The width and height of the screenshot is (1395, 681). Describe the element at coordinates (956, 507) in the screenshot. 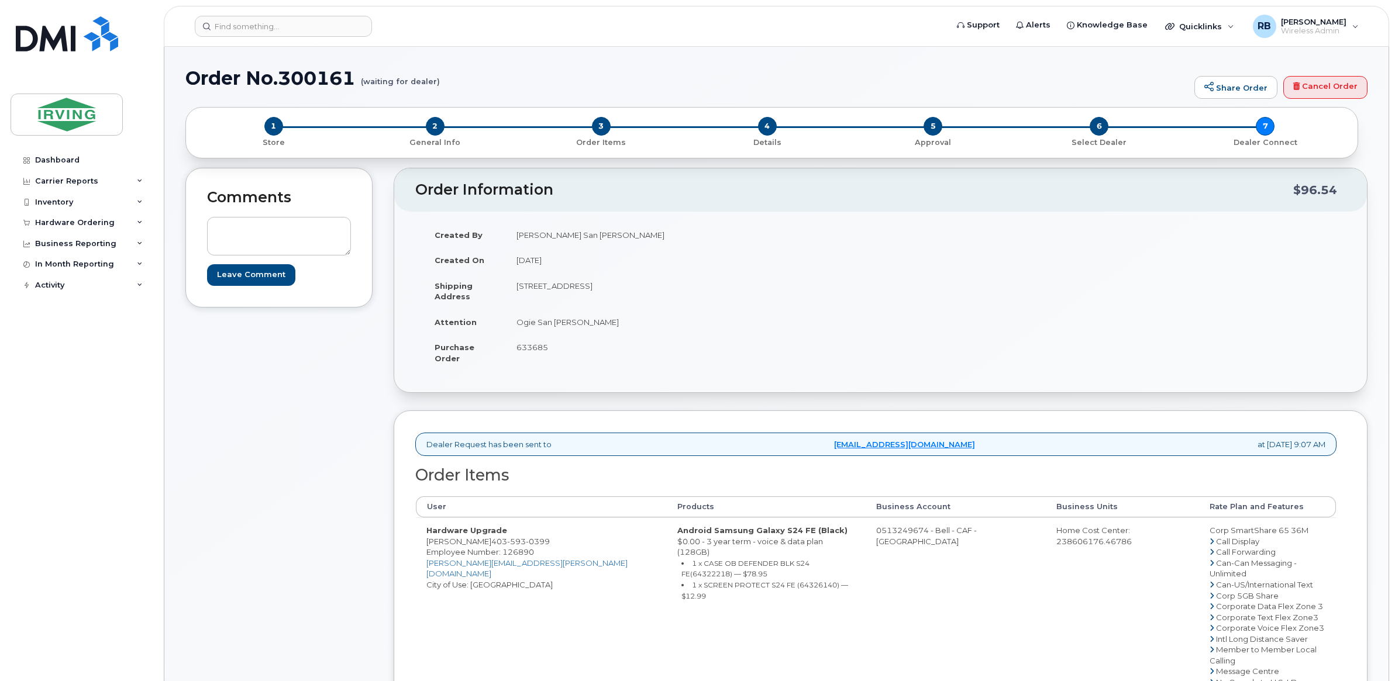

I see `th: Business Account` at that location.